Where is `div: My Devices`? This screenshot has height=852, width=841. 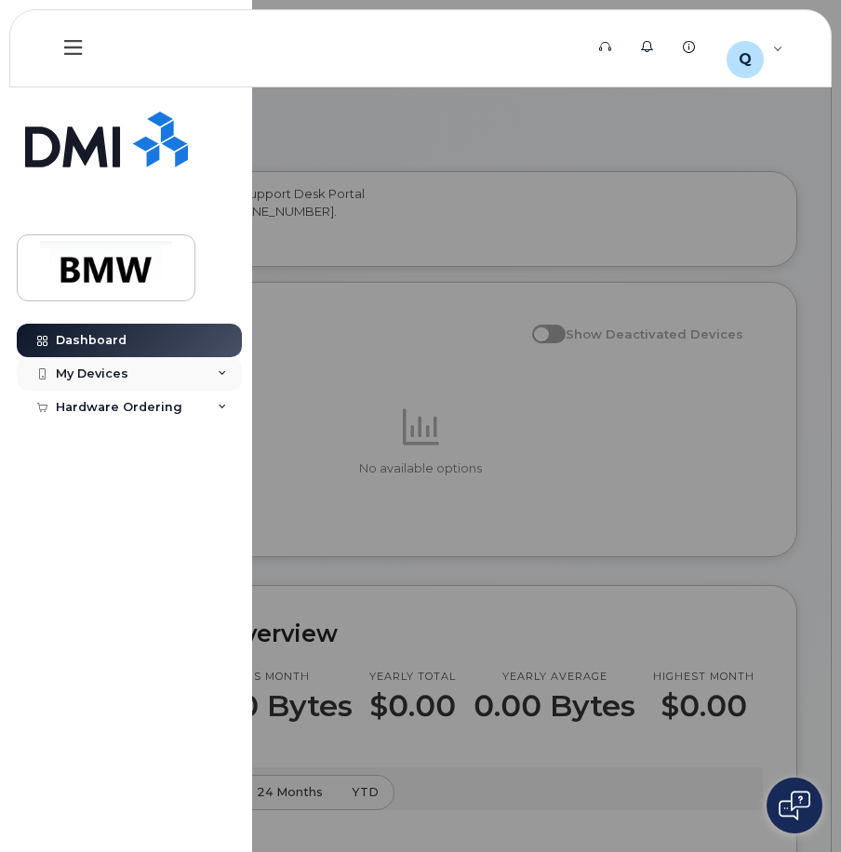
div: My Devices is located at coordinates (92, 374).